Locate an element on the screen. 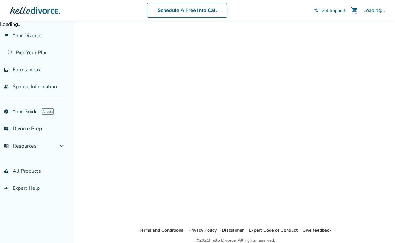 This screenshot has width=395, height=243. span: explore is located at coordinates (6, 111).